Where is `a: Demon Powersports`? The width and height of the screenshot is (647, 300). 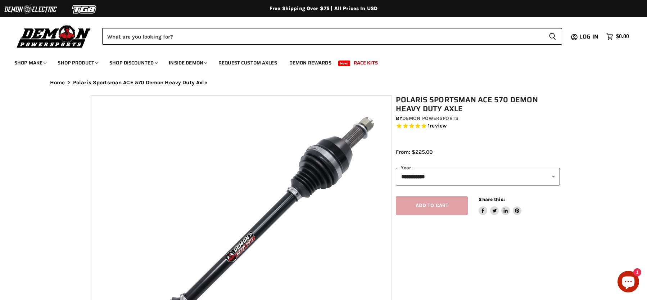 a: Demon Powersports is located at coordinates (431, 118).